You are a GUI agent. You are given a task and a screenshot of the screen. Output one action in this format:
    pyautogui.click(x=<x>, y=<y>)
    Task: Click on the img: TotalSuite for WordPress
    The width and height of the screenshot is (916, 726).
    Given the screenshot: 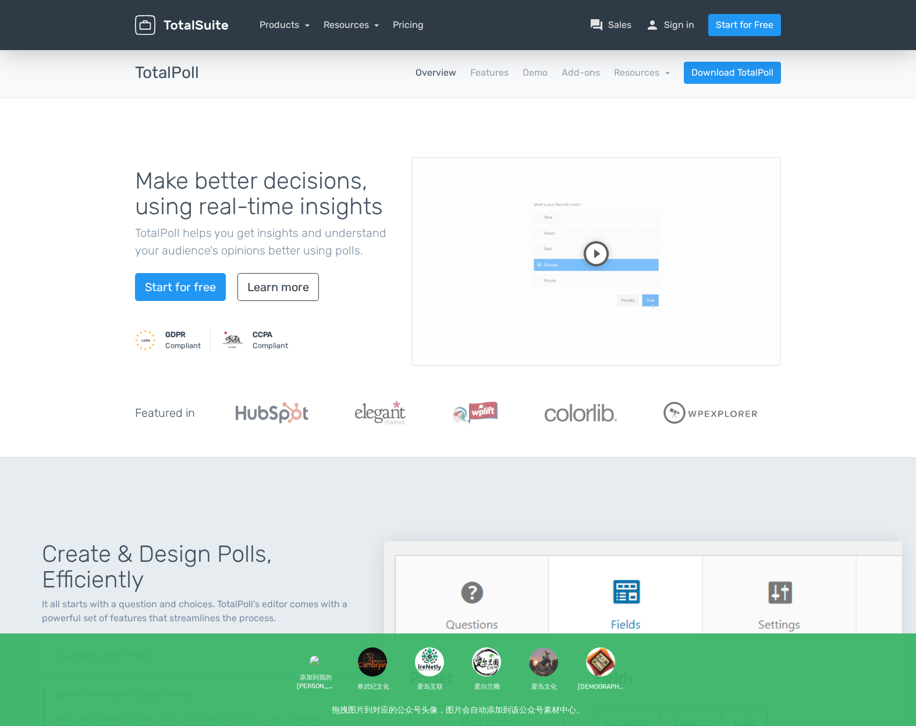 What is the action you would take?
    pyautogui.click(x=182, y=25)
    